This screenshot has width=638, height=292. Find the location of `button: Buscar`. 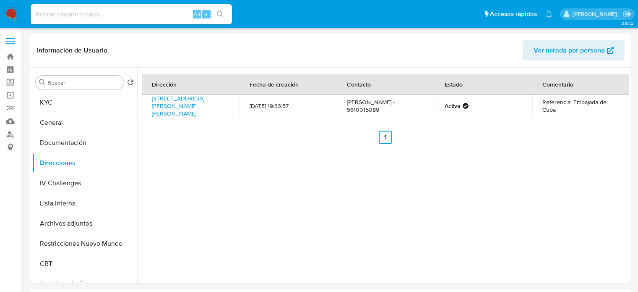

button: Buscar is located at coordinates (42, 82).